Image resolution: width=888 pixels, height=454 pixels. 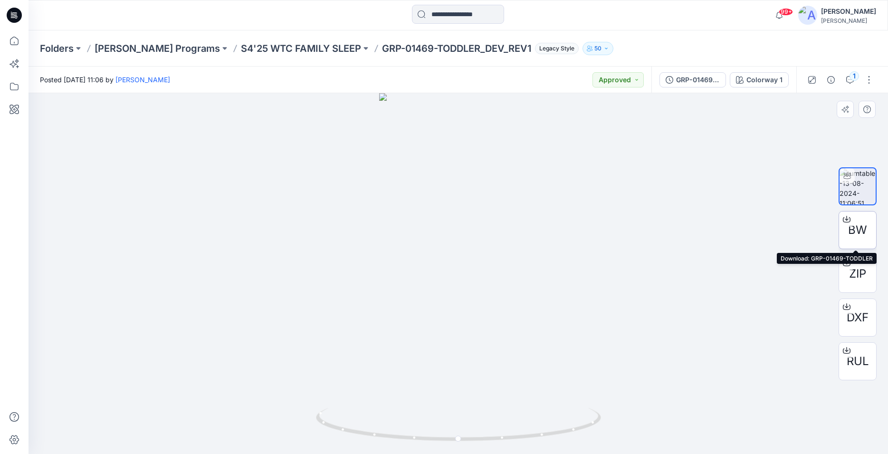 I want to click on p: GRP-01469-TODDLER_DEV_REV1, so click(x=457, y=48).